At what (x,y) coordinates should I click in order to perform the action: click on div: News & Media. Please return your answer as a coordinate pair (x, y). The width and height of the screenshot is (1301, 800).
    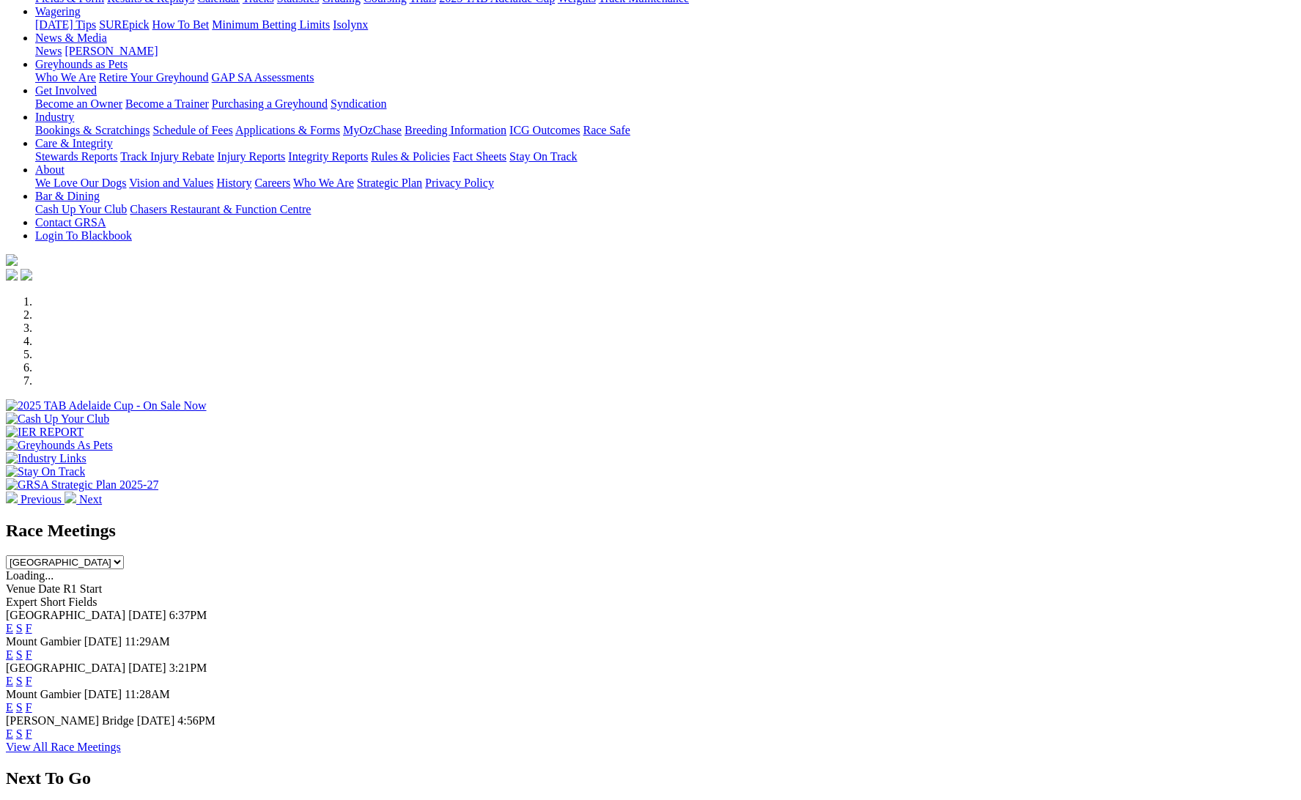
    Looking at the image, I should click on (665, 51).